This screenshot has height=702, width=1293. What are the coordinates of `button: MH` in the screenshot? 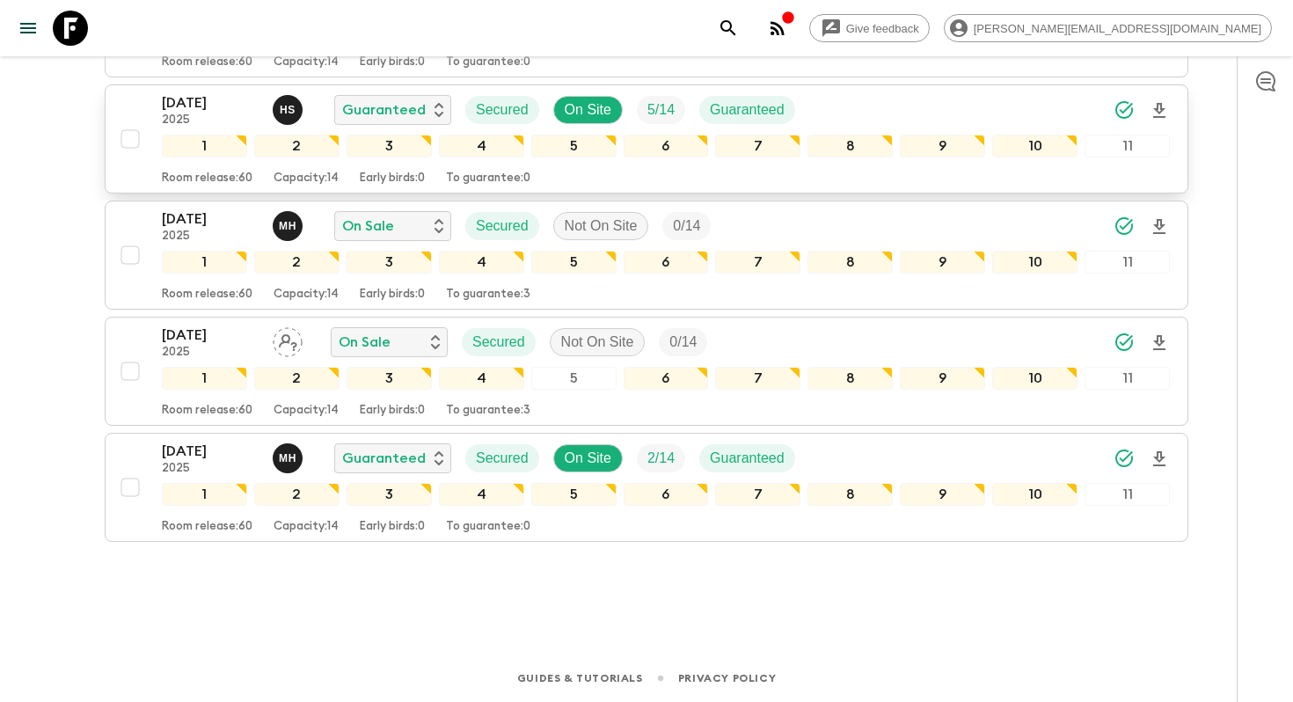 It's located at (289, 458).